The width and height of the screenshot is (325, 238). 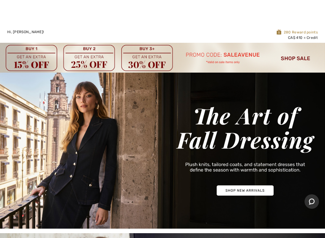 I want to click on span: 280 Reward points, so click(x=228, y=32).